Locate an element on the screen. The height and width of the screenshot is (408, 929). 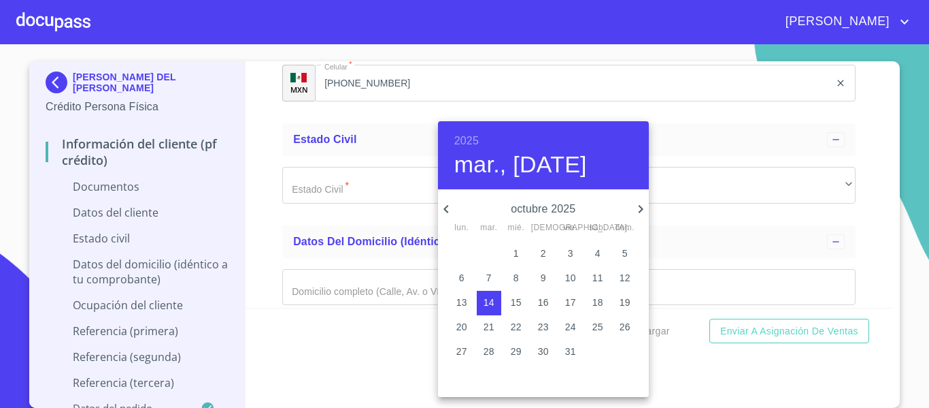
p: 19 is located at coordinates (625, 302).